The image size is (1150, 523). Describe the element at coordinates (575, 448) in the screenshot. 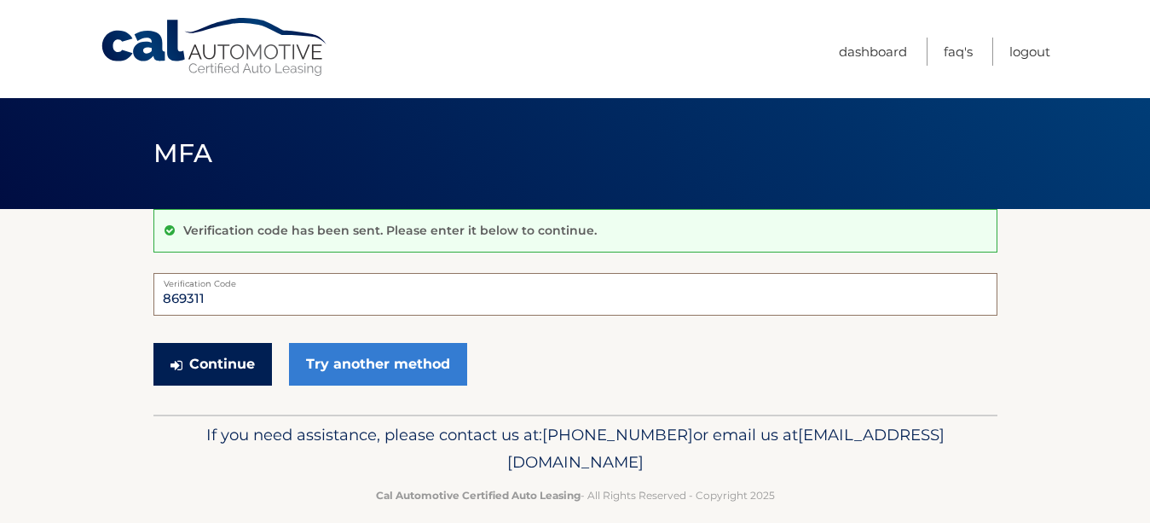

I see `p: If you need assistance, please contact us at: or email us at` at that location.